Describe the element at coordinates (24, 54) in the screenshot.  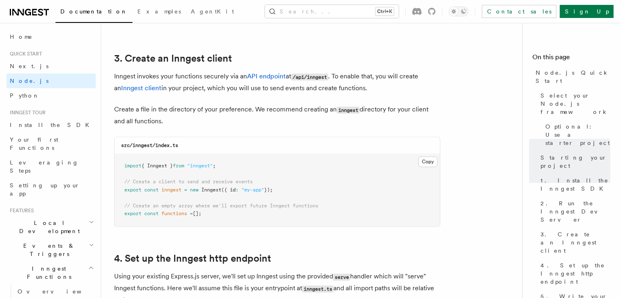
I see `span: Quick start` at that location.